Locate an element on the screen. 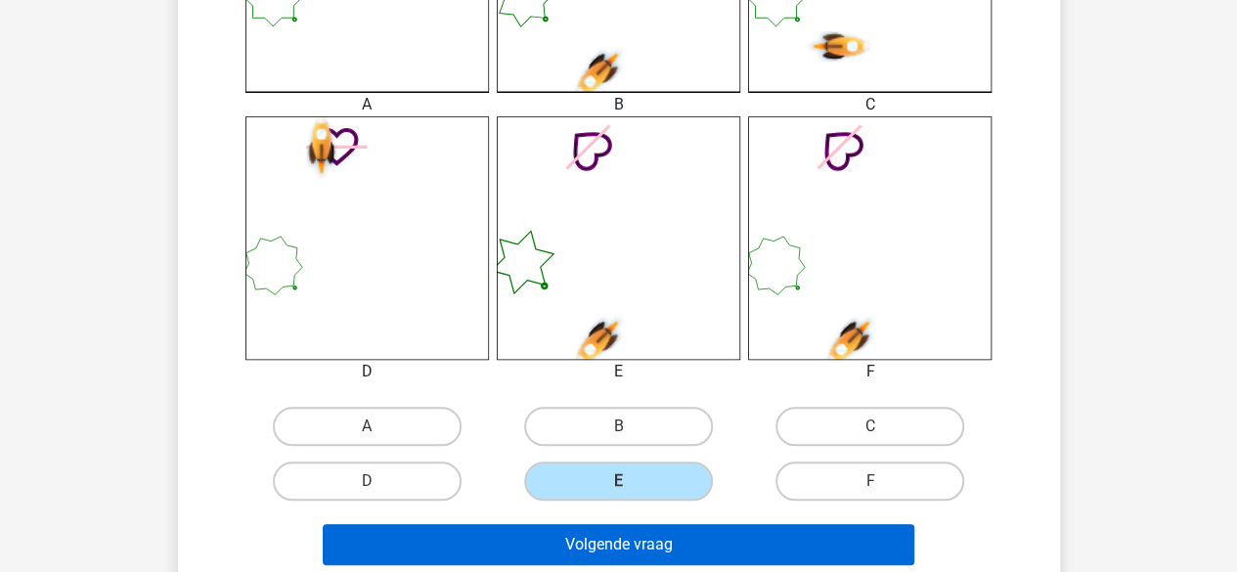  label: A is located at coordinates (367, 426).